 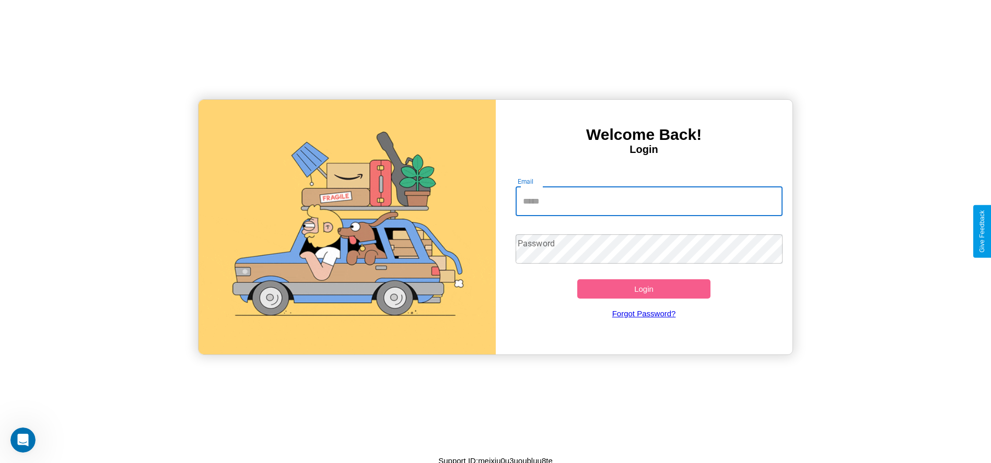 What do you see at coordinates (644, 149) in the screenshot?
I see `h4: Login` at bounding box center [644, 149].